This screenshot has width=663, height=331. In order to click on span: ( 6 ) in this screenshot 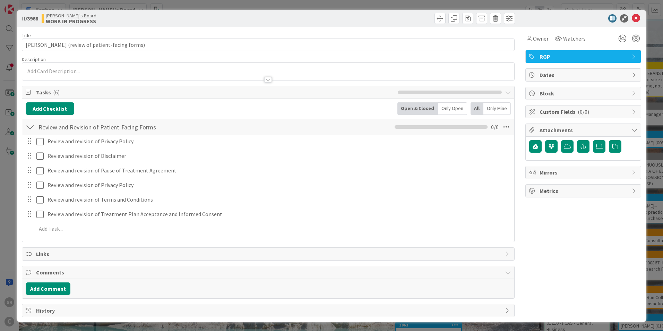, I will do `click(56, 92)`.